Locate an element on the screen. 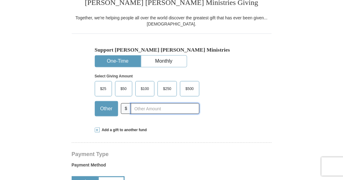 Image resolution: width=343 pixels, height=180 pixels. input: Other Amount is located at coordinates (165, 109).